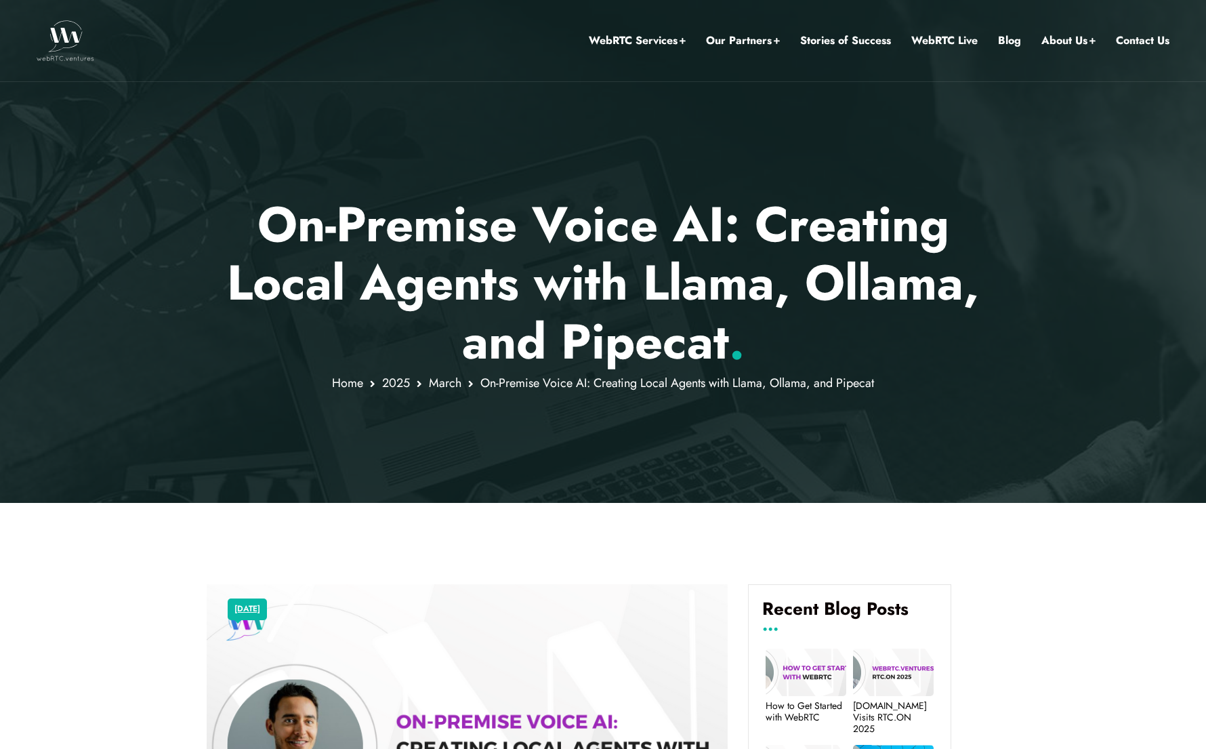 Image resolution: width=1206 pixels, height=749 pixels. Describe the element at coordinates (348, 383) in the screenshot. I see `span: Home` at that location.